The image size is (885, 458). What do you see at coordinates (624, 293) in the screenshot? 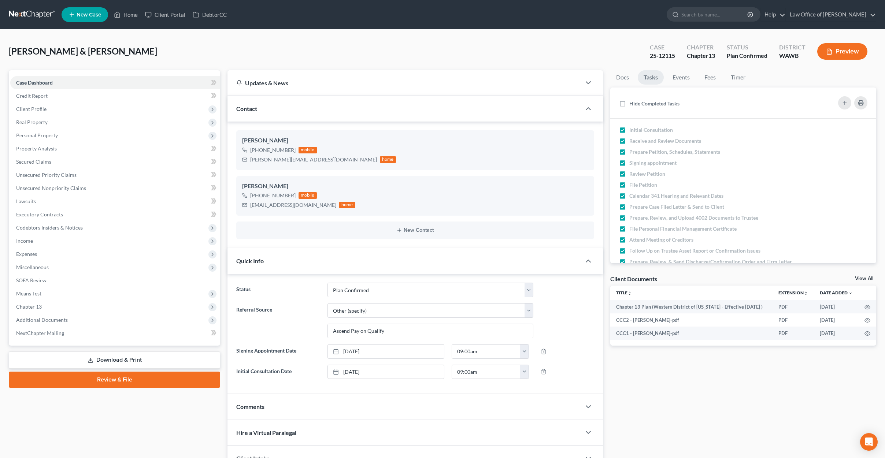
I see `a: Titleunfold_more` at bounding box center [624, 293].